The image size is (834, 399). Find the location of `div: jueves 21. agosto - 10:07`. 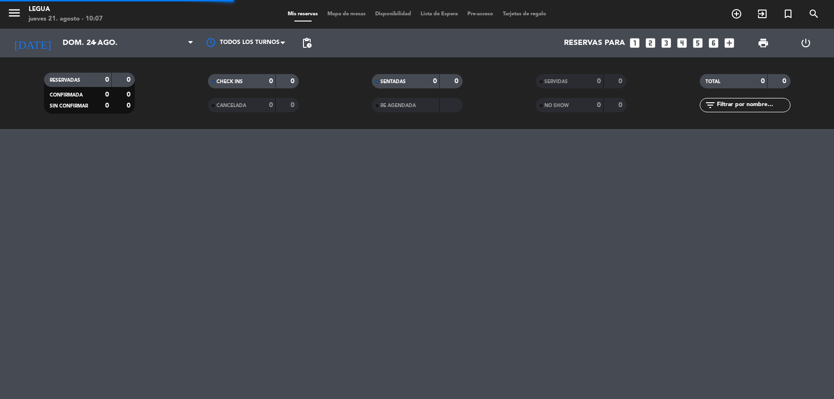

div: jueves 21. agosto - 10:07 is located at coordinates (65, 19).